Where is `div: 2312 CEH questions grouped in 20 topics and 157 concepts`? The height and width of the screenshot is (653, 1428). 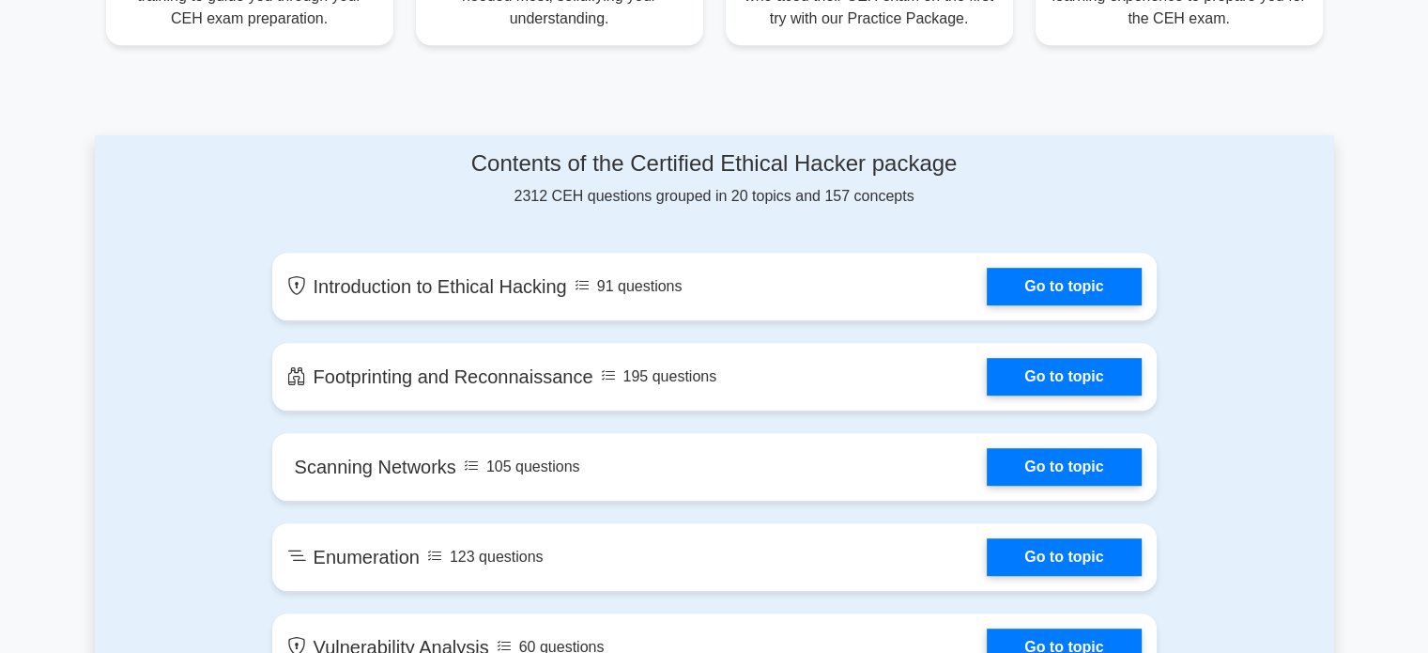 div: 2312 CEH questions grouped in 20 topics and 157 concepts is located at coordinates (714, 178).